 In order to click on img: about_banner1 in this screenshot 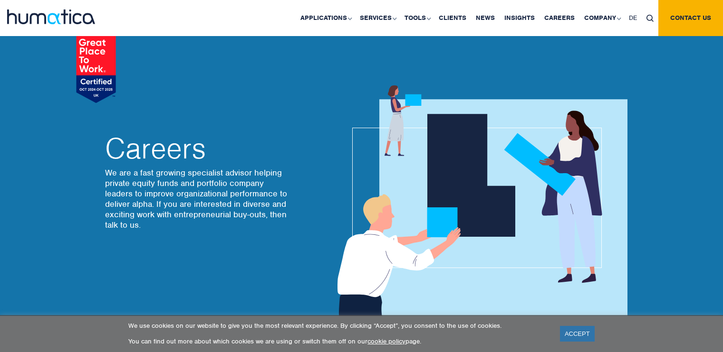, I will do `click(477, 201)`.